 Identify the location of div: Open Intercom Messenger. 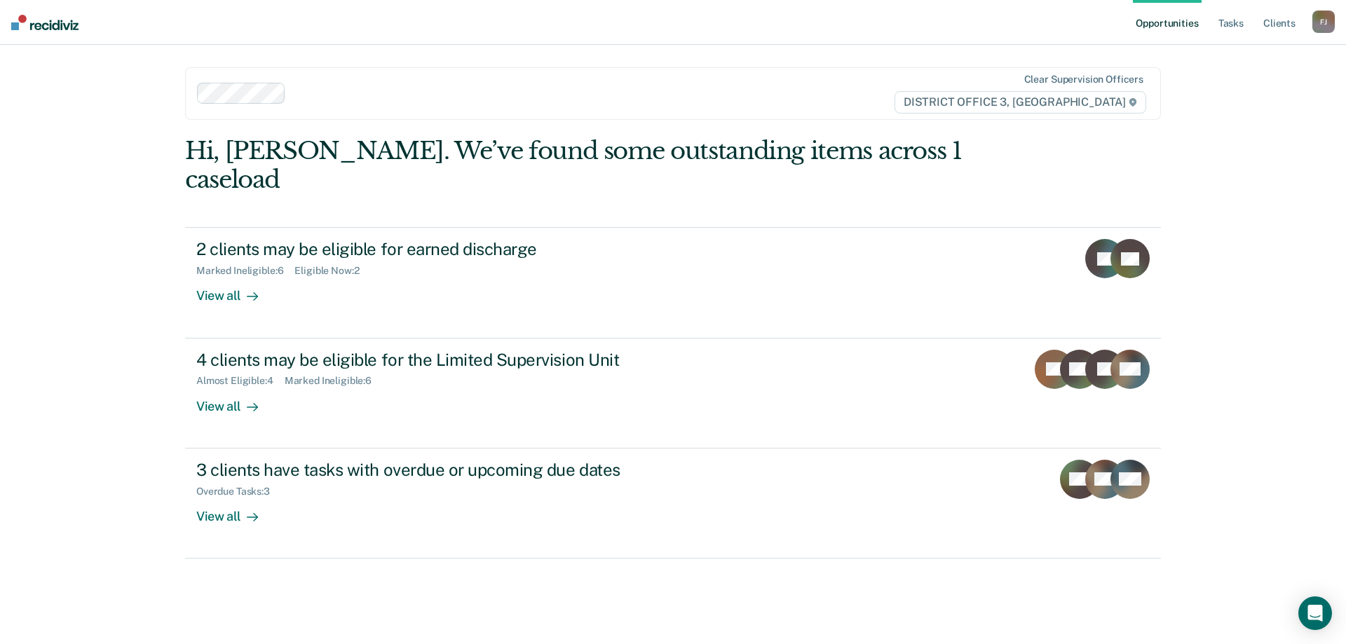
(1315, 614).